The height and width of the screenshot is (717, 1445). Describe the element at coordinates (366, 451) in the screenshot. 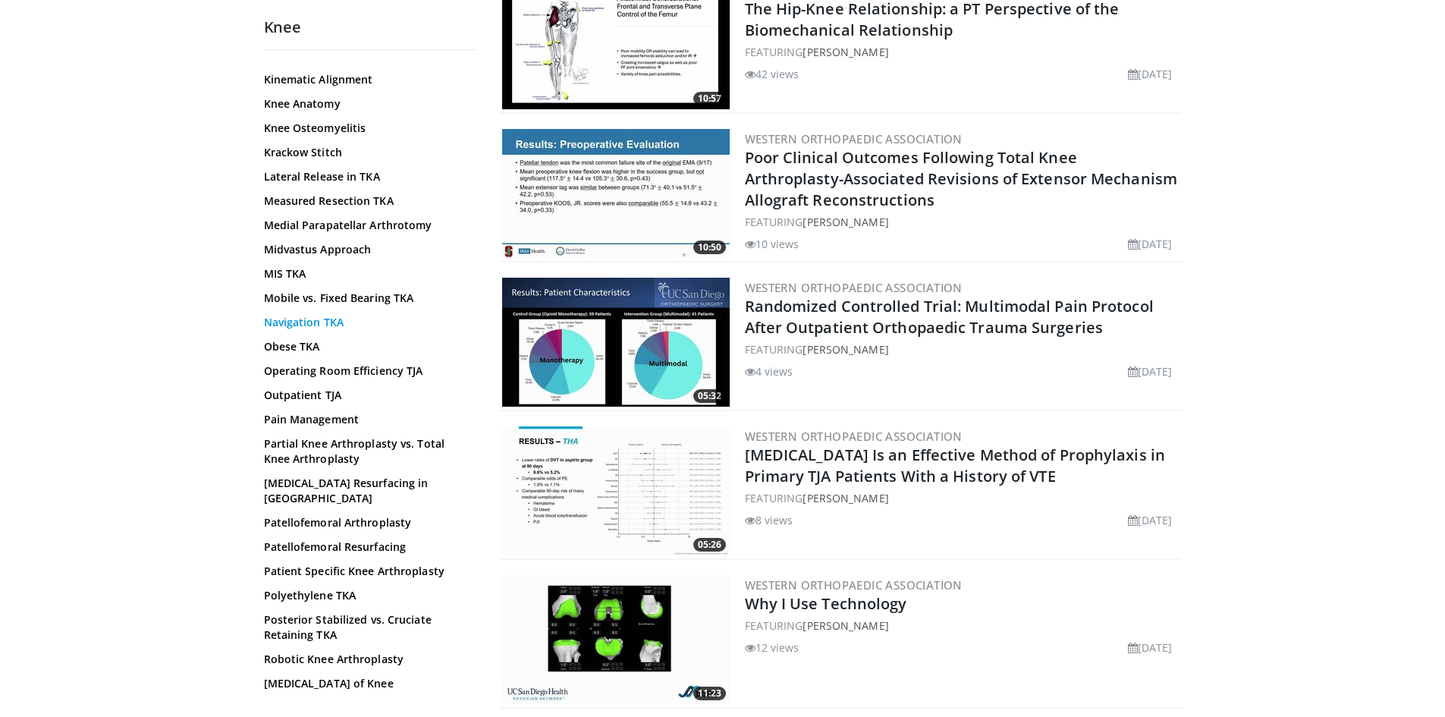

I see `a: Partial Knee Arthroplasty vs. Total Knee Arthroplasty` at that location.